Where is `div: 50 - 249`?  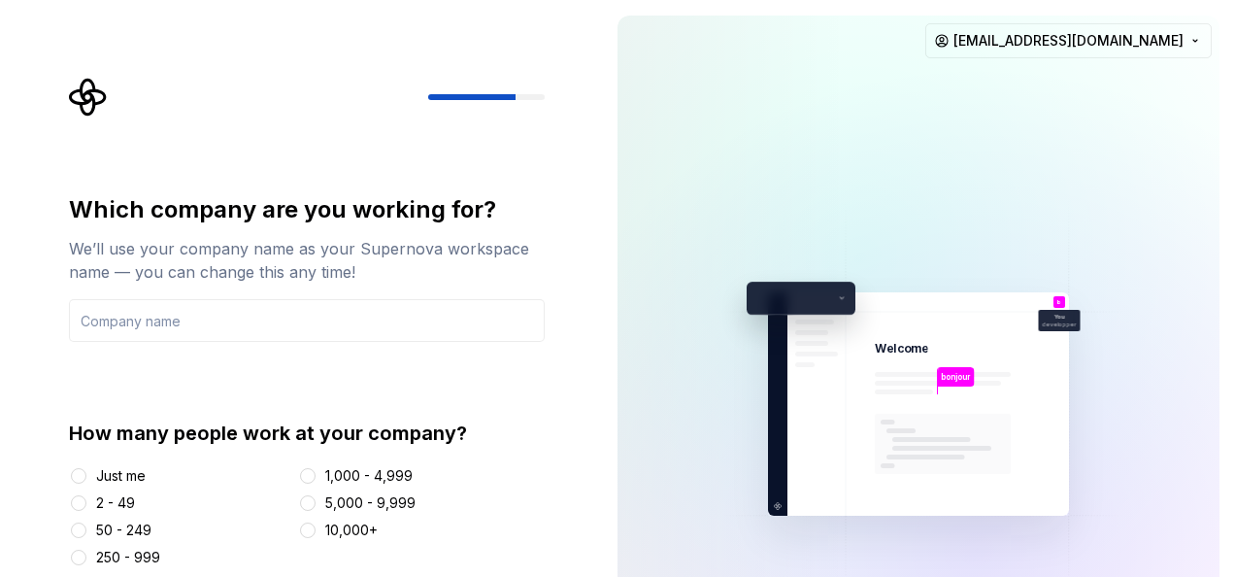
div: 50 - 249 is located at coordinates (123, 530).